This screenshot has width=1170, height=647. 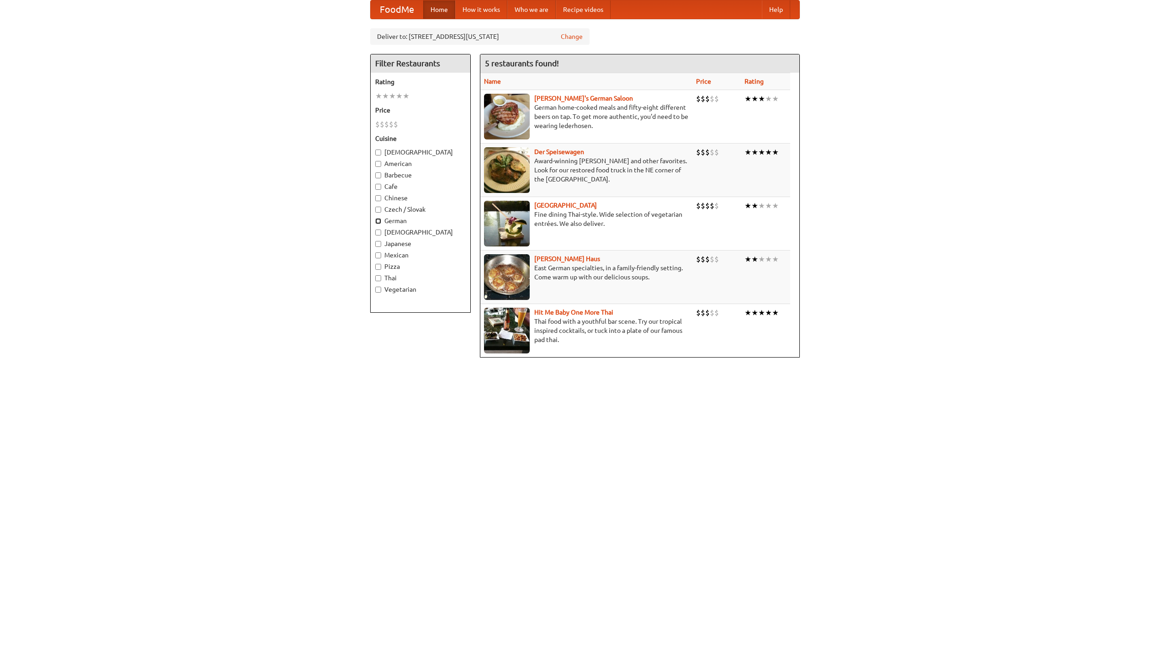 I want to click on img: babythai.jpg, so click(x=507, y=330).